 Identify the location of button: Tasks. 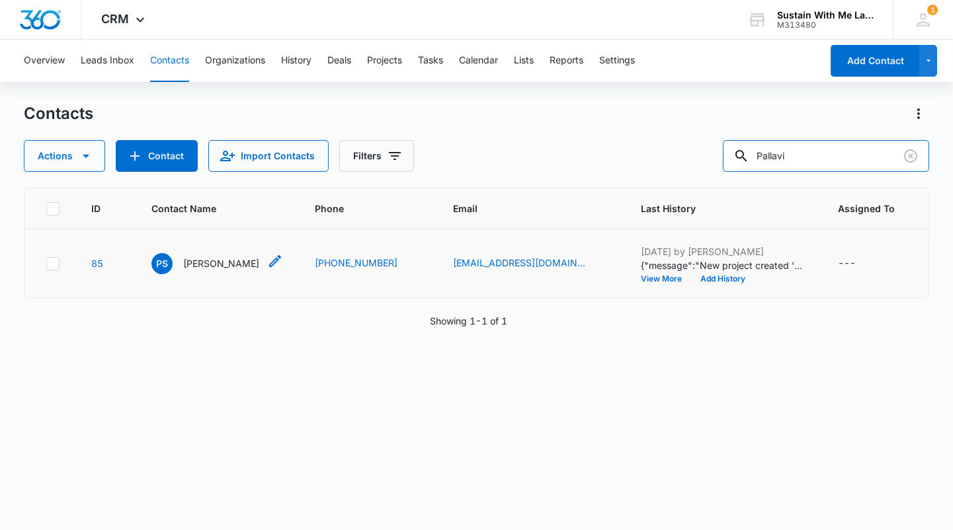
(431, 61).